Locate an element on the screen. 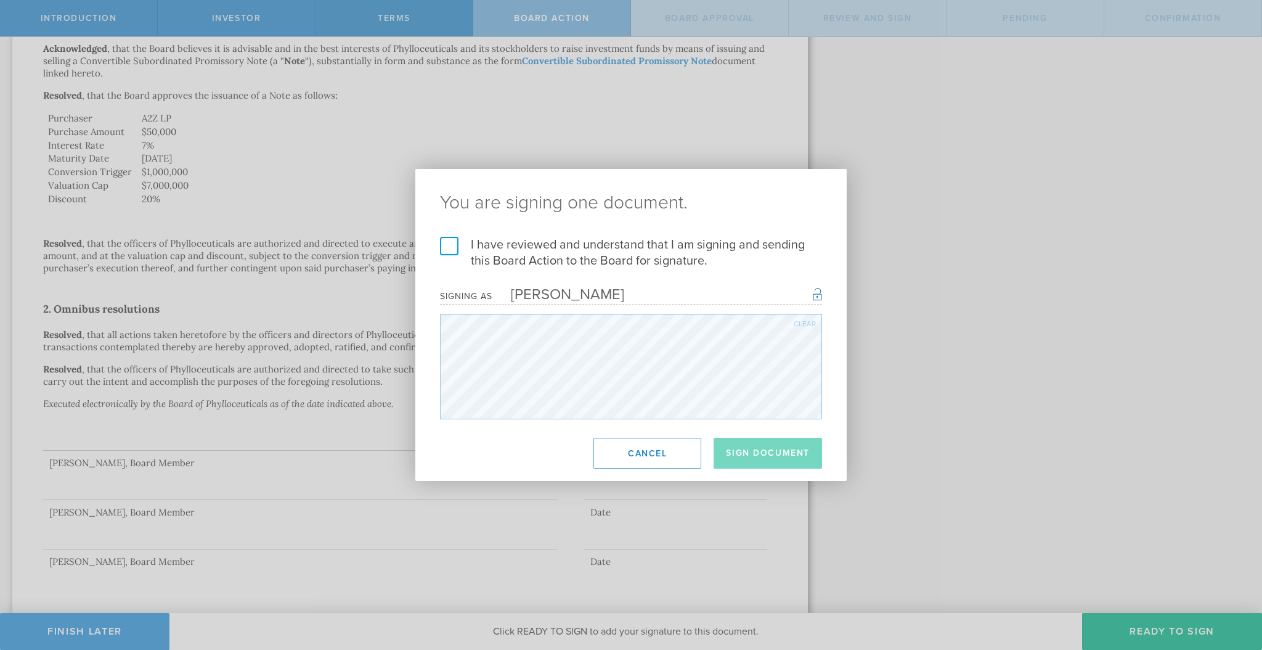 This screenshot has width=1262, height=650. button: Sign Document is located at coordinates (768, 453).